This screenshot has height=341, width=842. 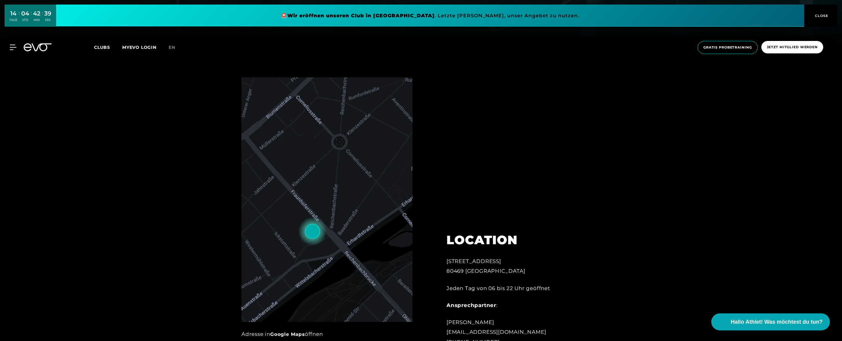 I want to click on div: Adresse in öffnen, so click(x=327, y=334).